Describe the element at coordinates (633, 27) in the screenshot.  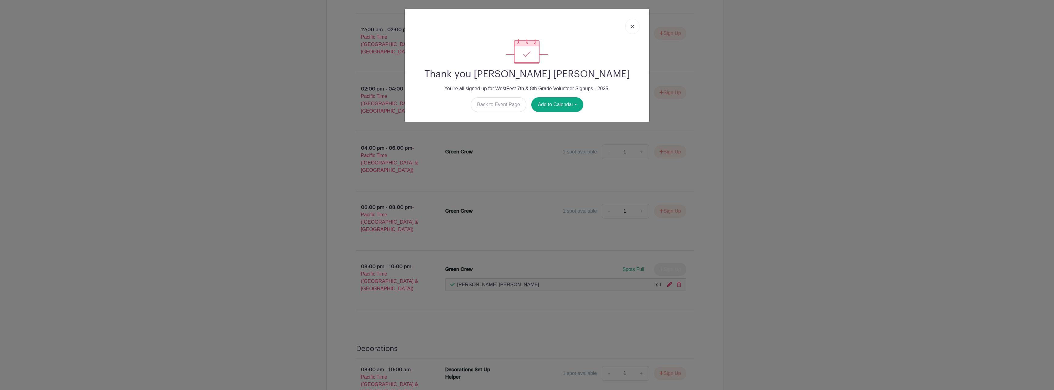
I see `img: close_button-5f87c8562297e5c2d7936805f587ecaba9071eb48480494691a3f1689db116b3.svg` at that location.